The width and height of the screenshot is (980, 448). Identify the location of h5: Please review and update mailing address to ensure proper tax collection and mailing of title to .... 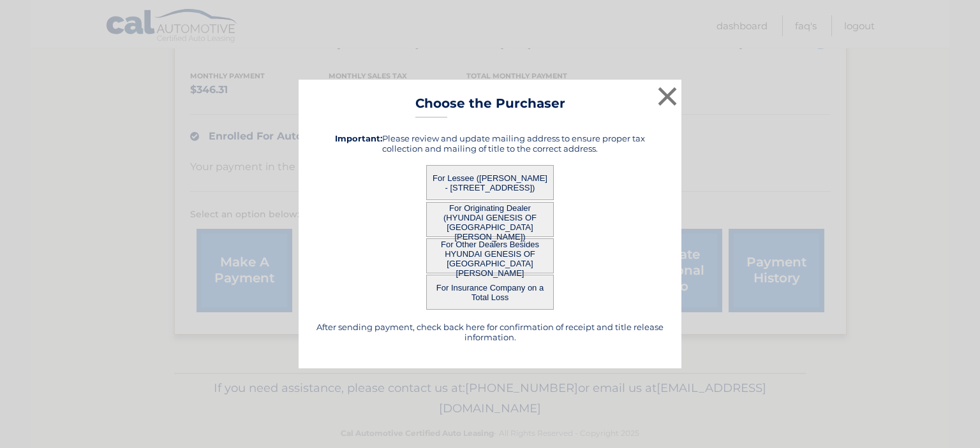
(490, 144).